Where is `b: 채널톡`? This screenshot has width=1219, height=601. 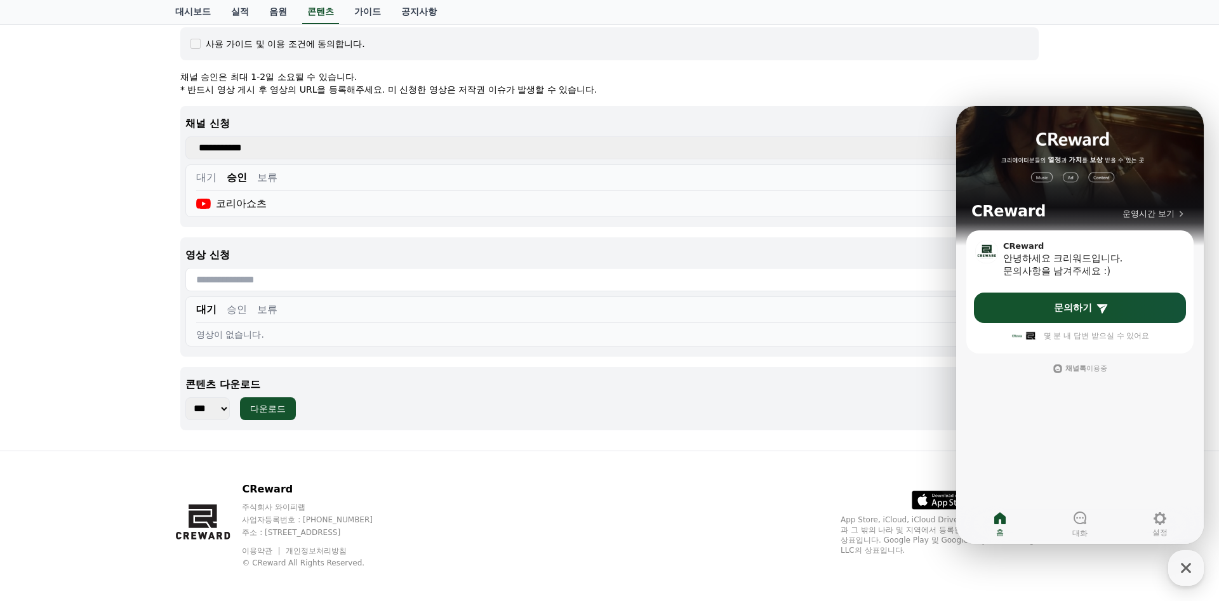
b: 채널톡 is located at coordinates (119, 262).